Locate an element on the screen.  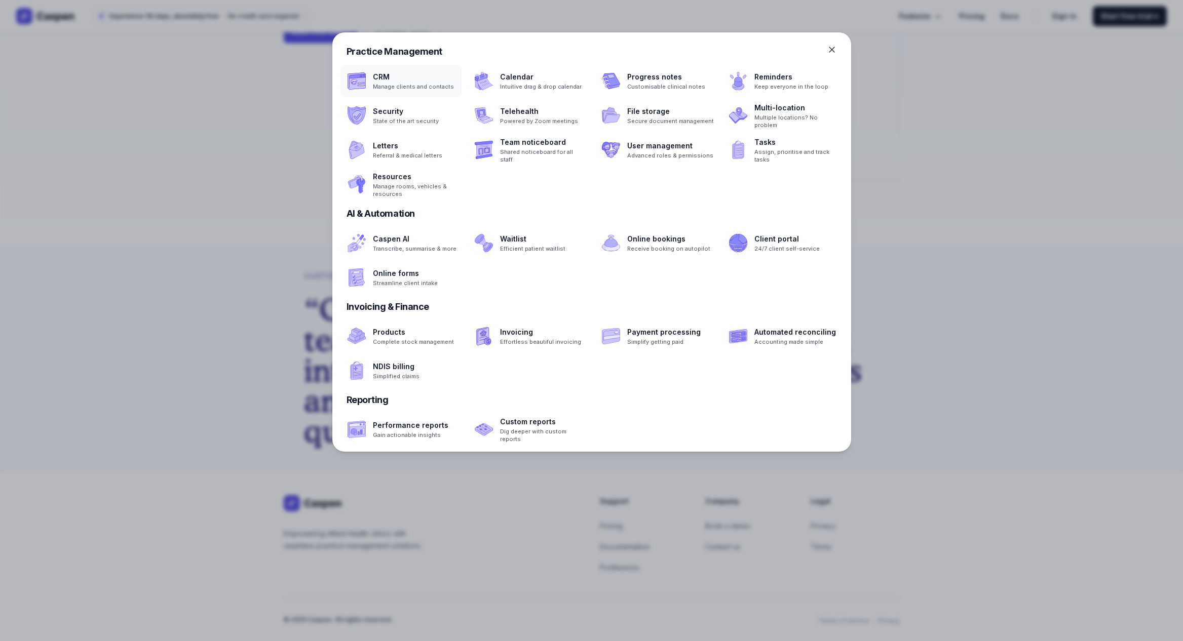
div: Reporting is located at coordinates (592, 400).